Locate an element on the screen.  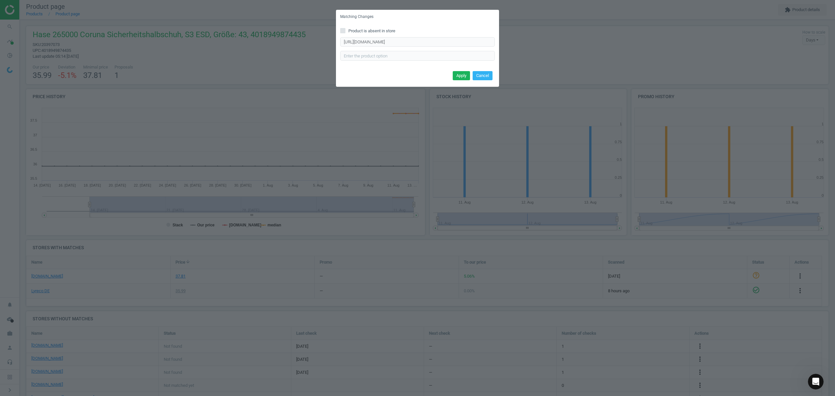
input: Enter correct product URL is located at coordinates (417, 42).